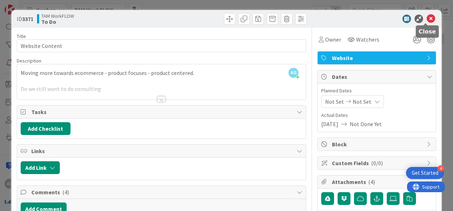 The height and width of the screenshot is (211, 453). What do you see at coordinates (29, 61) in the screenshot?
I see `span: Description` at bounding box center [29, 61].